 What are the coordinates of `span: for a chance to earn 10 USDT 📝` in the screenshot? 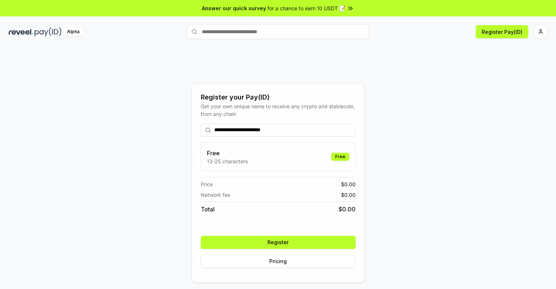 It's located at (306, 8).